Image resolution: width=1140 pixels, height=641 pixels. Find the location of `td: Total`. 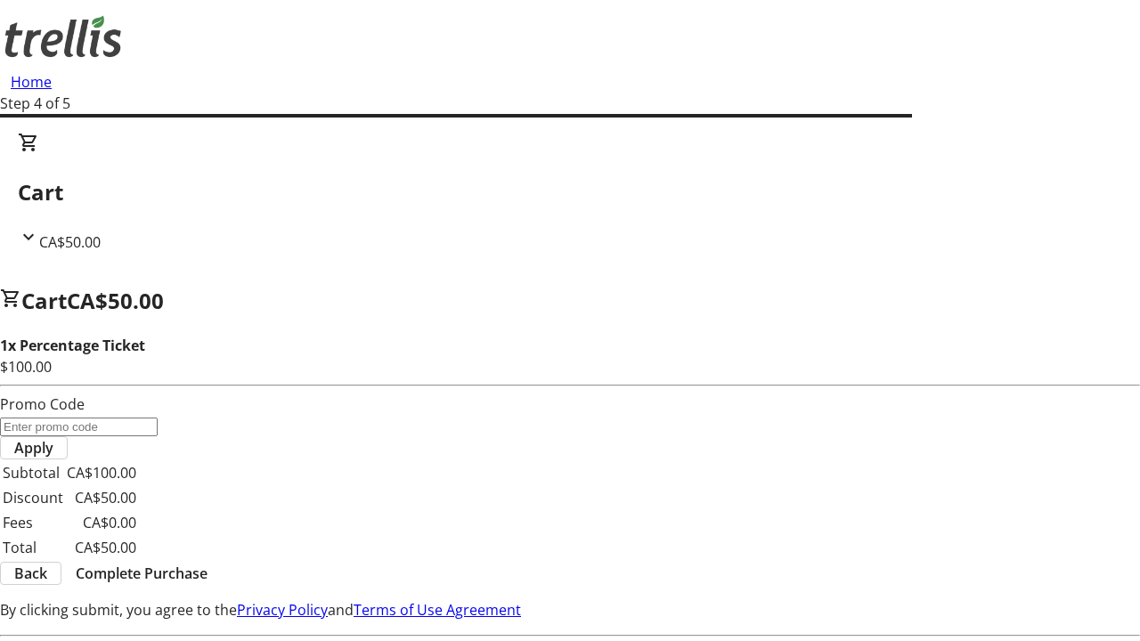

td: Total is located at coordinates (33, 548).